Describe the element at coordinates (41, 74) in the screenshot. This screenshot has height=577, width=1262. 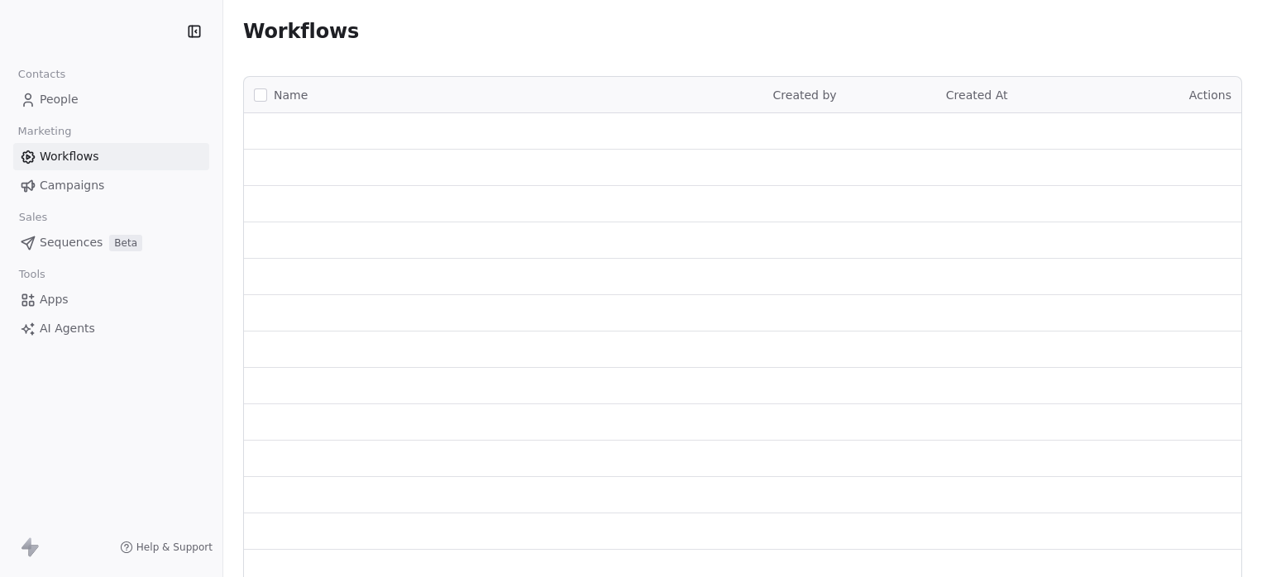
I see `span: Contacts` at that location.